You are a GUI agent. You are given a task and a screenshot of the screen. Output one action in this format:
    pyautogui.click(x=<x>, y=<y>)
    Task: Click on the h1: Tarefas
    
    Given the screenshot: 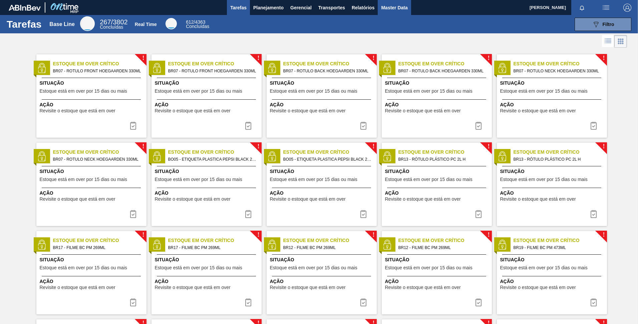 What is the action you would take?
    pyautogui.click(x=24, y=24)
    